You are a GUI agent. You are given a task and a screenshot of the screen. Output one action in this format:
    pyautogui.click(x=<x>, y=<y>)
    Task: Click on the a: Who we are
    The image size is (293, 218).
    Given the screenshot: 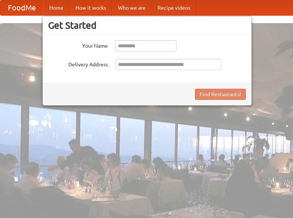 What is the action you would take?
    pyautogui.click(x=132, y=8)
    